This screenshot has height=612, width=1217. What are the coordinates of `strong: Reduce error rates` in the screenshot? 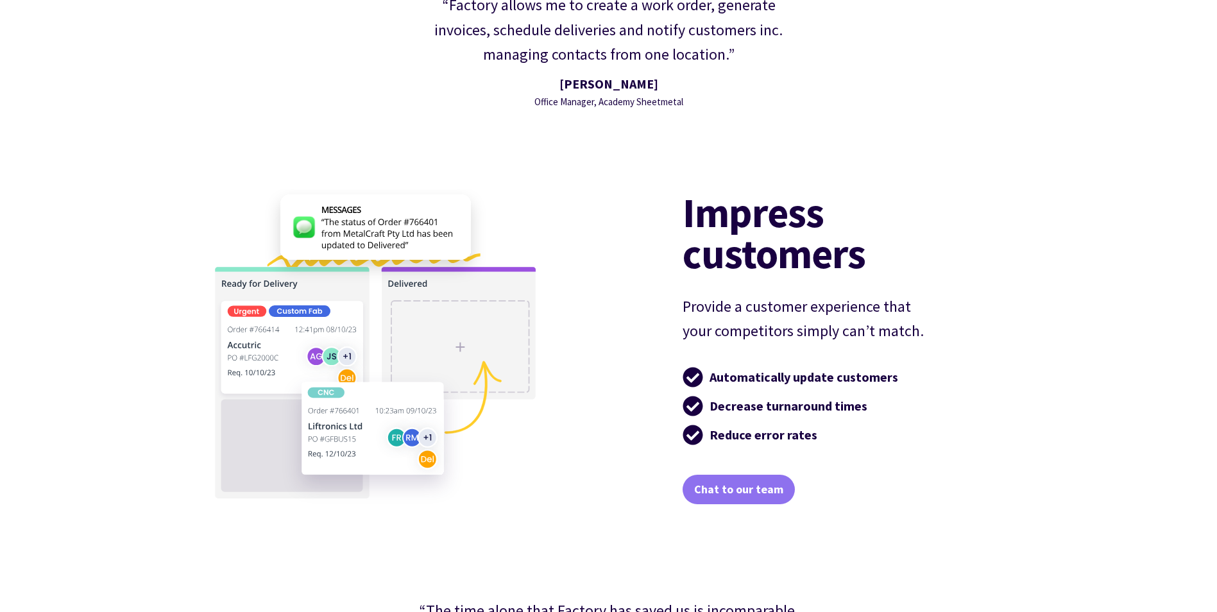 It's located at (763, 434).